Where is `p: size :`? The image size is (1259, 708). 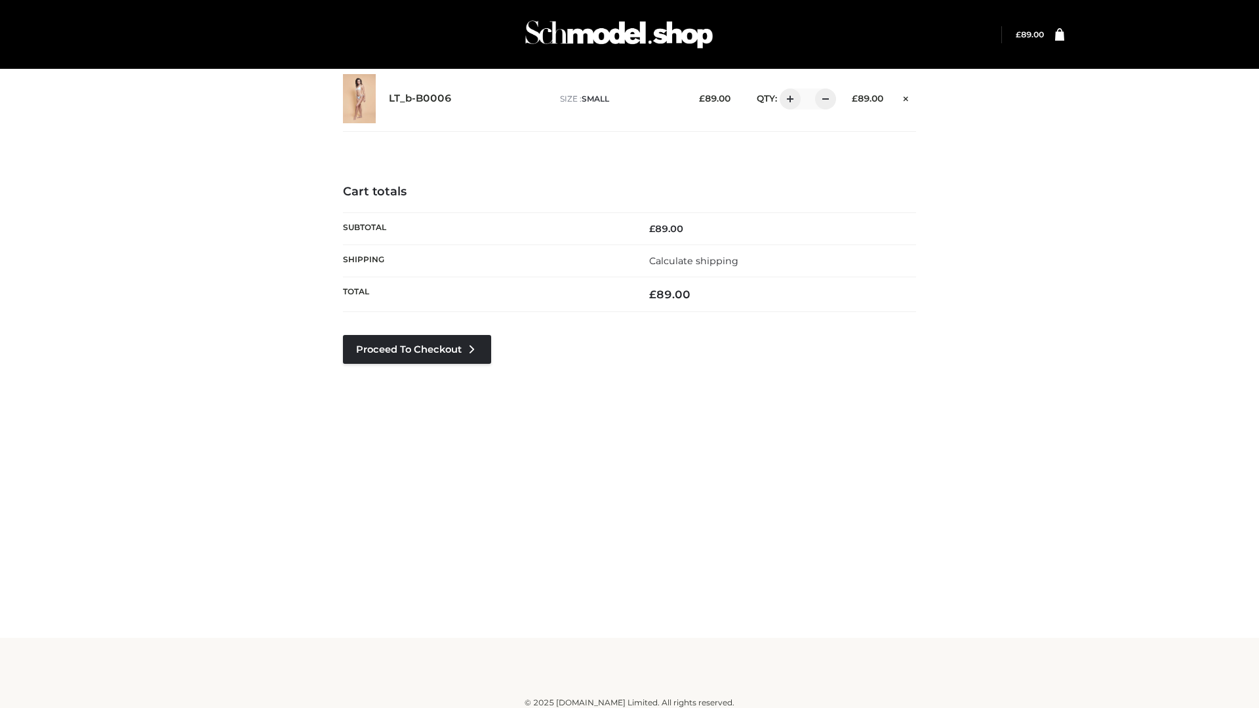
p: size : is located at coordinates (619, 99).